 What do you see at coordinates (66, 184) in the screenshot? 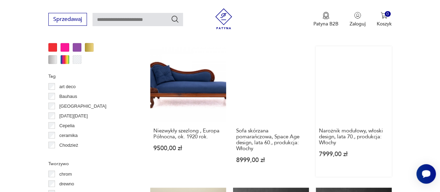
I see `p: drewno` at bounding box center [66, 184].